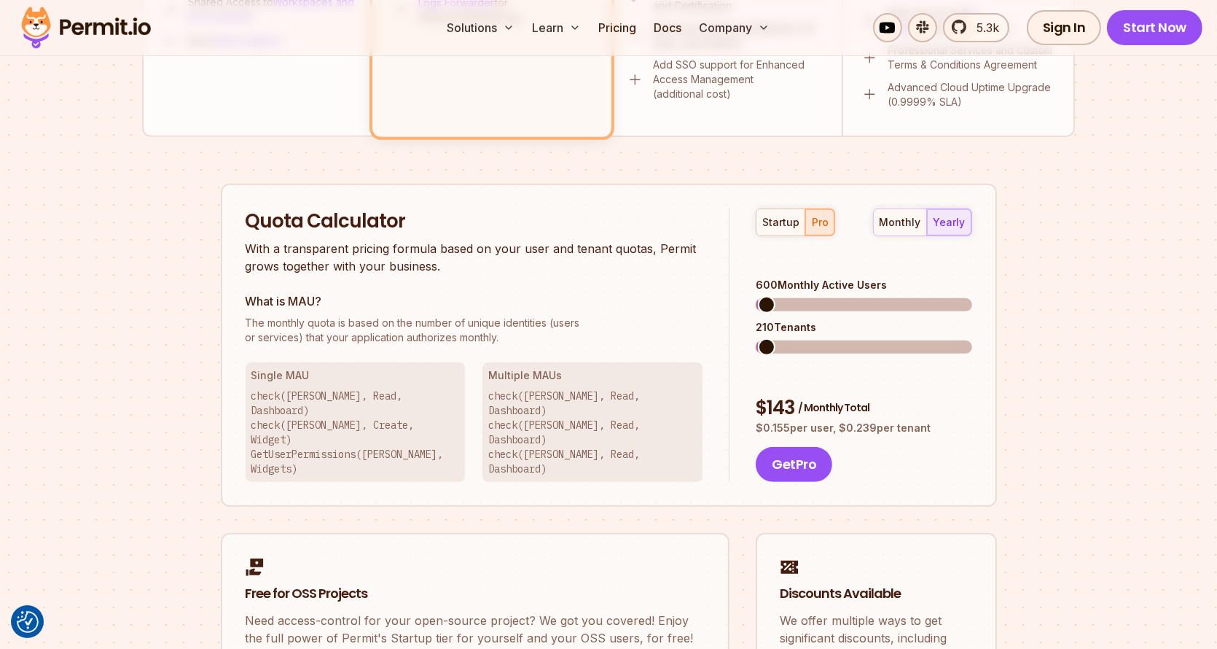 Image resolution: width=1217 pixels, height=649 pixels. I want to click on p: With a transparent pricing formula based on your user and tenant quotas, Permit grows together wi..., so click(475, 257).